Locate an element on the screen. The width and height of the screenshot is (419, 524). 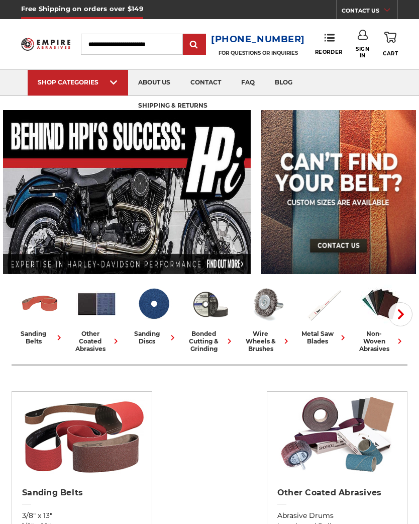
img: Sanding Discs is located at coordinates (153, 304).